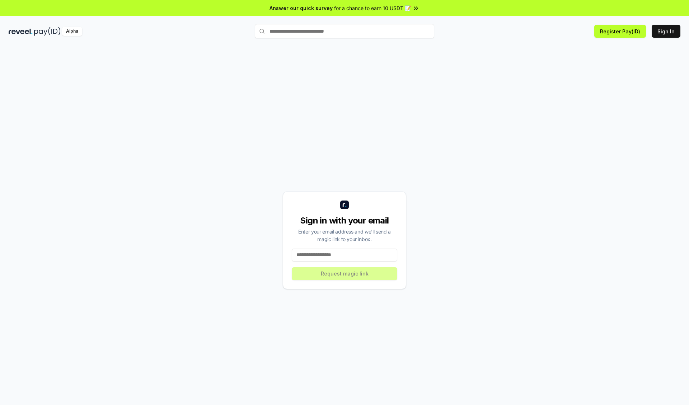 The height and width of the screenshot is (405, 689). Describe the element at coordinates (301, 8) in the screenshot. I see `span: Answer our quick survey` at that location.